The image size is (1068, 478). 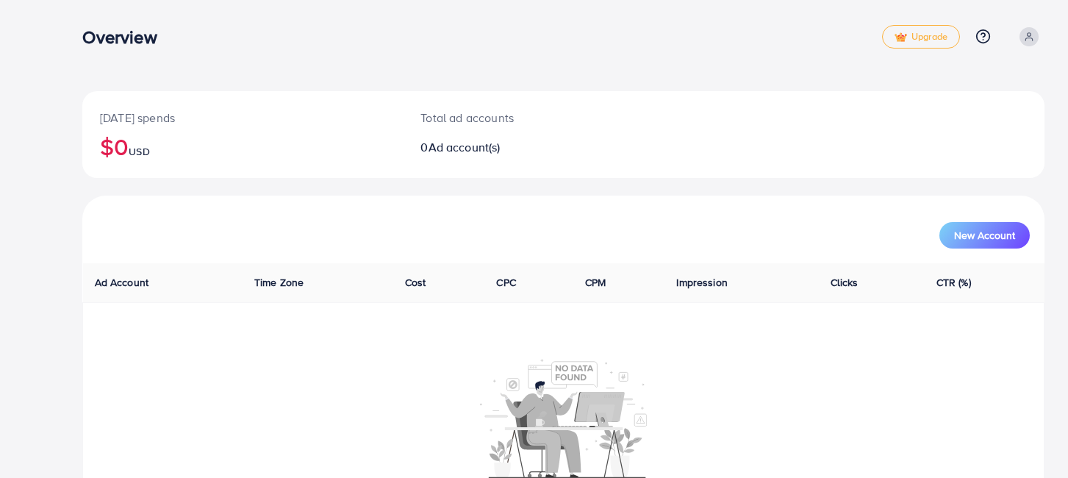 I want to click on span: Ad account(s), so click(x=464, y=147).